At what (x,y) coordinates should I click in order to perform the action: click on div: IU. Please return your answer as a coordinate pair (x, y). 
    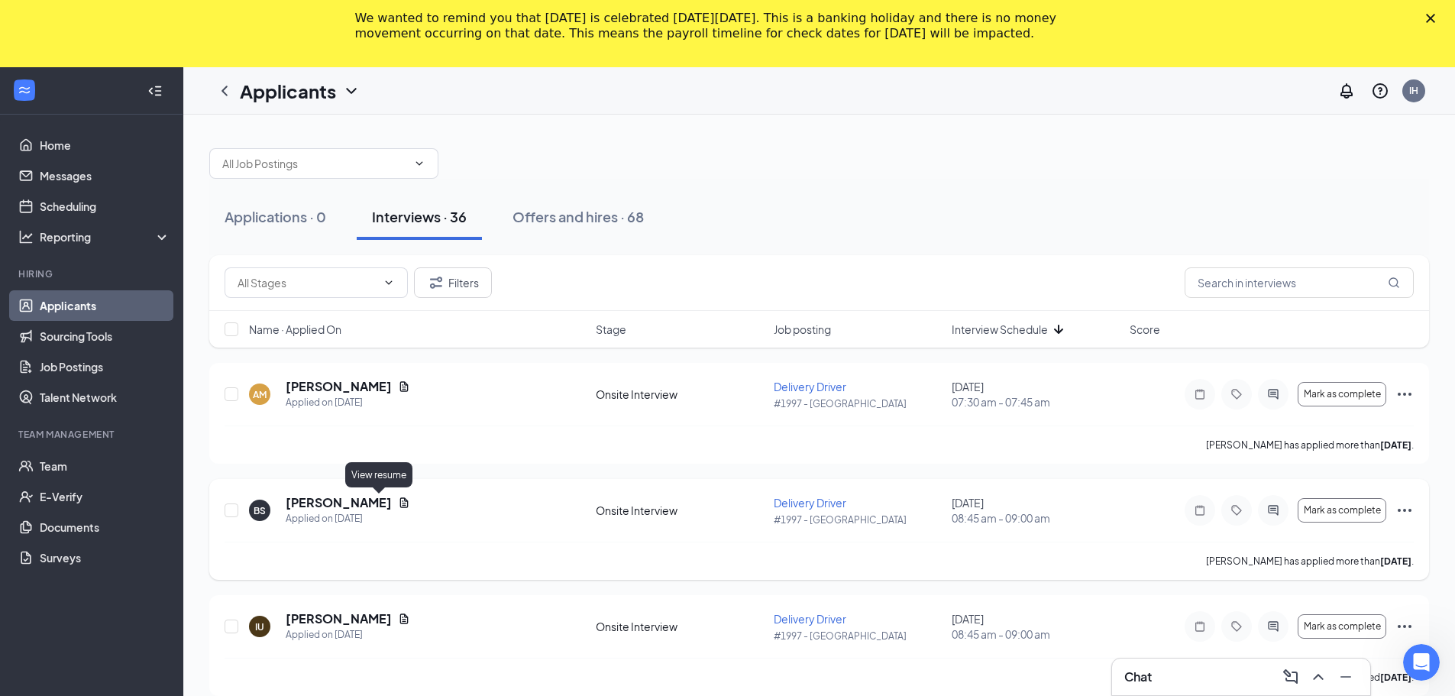
    Looking at the image, I should click on (260, 626).